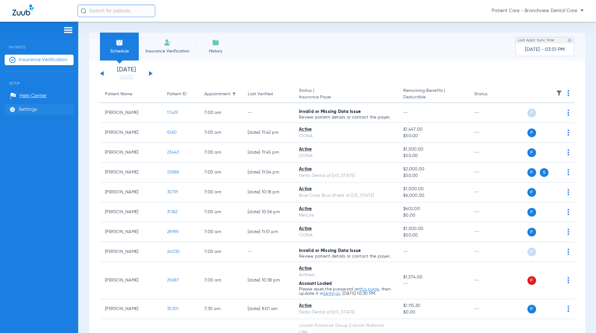  What do you see at coordinates (433, 195) in the screenshot?
I see `span: $6,000.00` at bounding box center [433, 195].